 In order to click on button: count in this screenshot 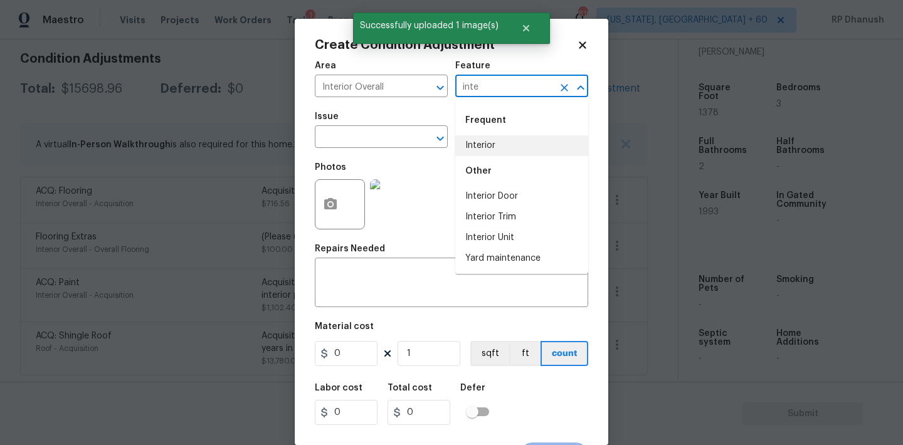, I will do `click(564, 354)`.